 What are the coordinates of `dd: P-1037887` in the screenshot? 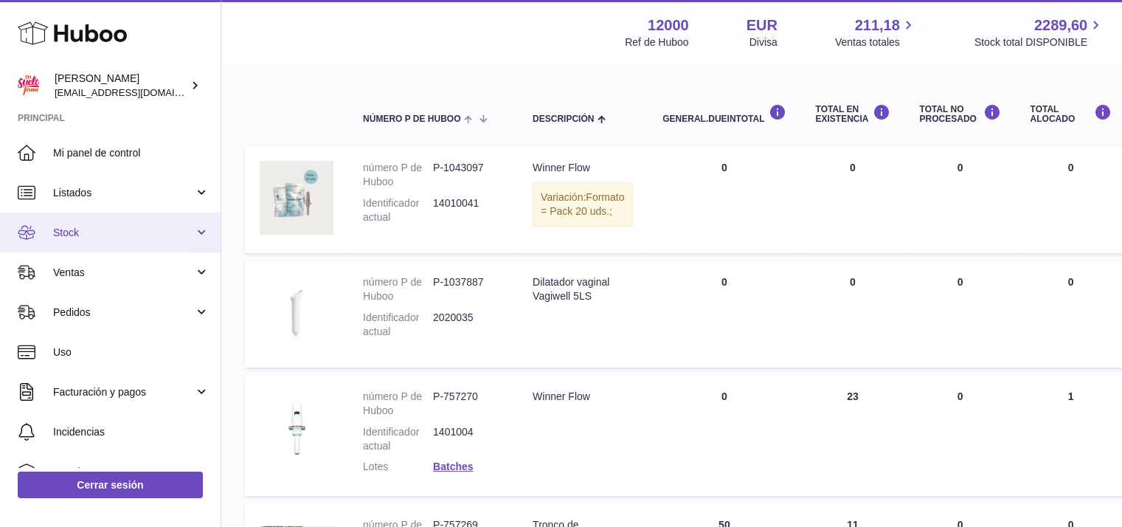 It's located at (468, 289).